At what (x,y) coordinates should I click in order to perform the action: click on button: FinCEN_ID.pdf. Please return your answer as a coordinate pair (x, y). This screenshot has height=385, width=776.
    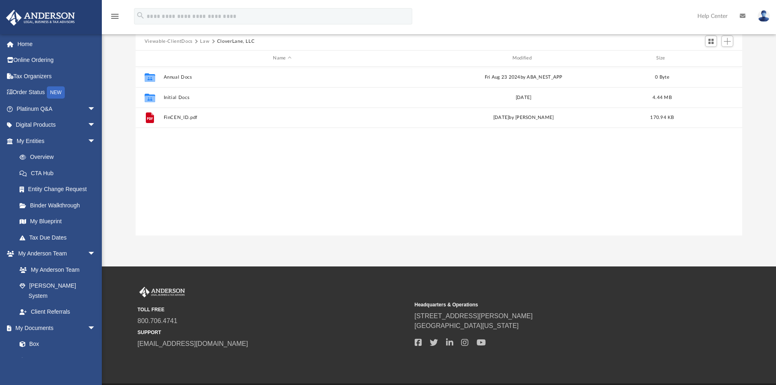
    Looking at the image, I should click on (282, 117).